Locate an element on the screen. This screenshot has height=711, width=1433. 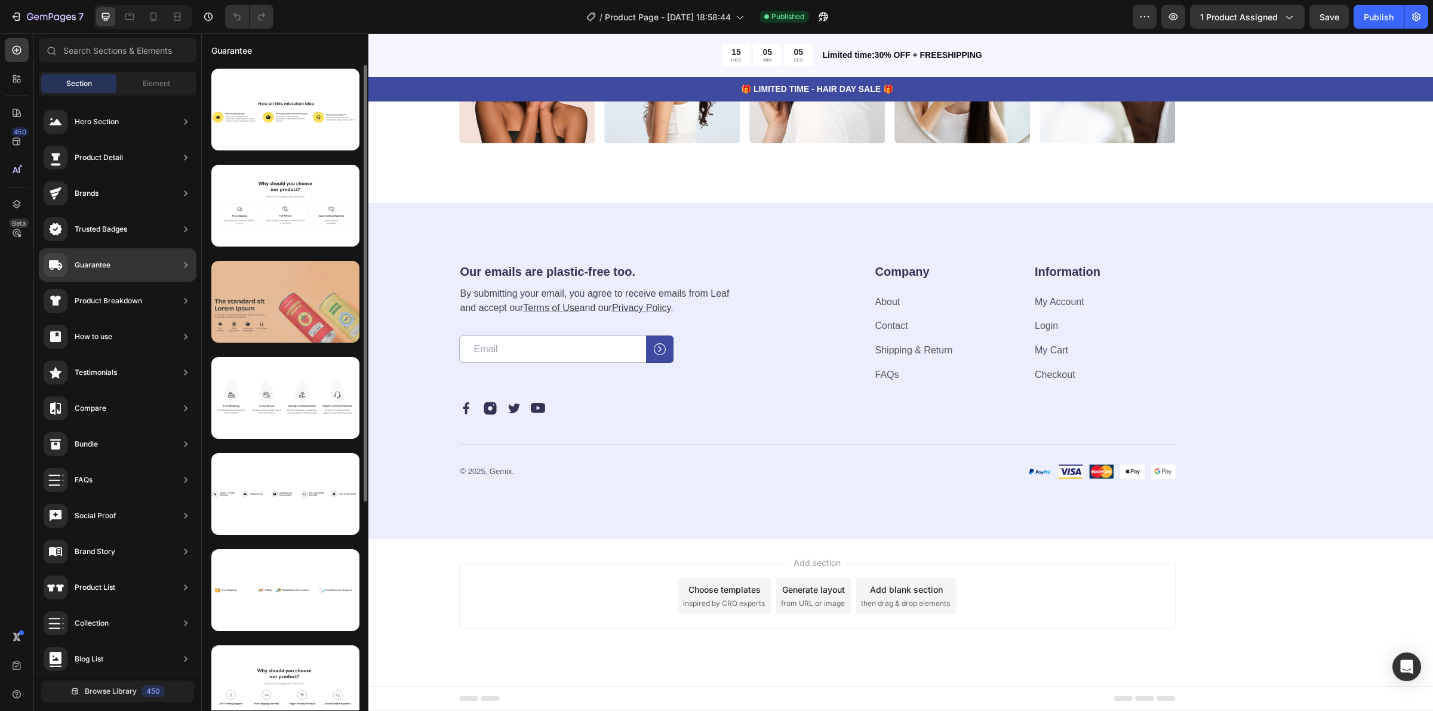
div: Guarantee is located at coordinates (93, 265).